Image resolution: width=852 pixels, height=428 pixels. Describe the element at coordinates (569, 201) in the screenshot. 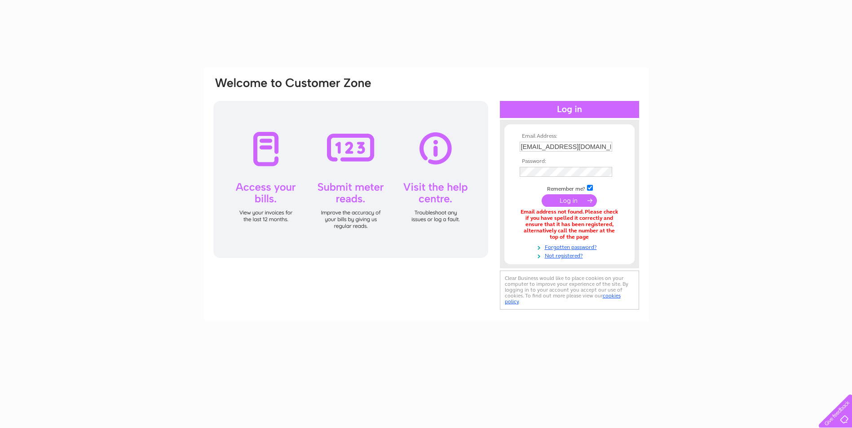

I see `input: Submit` at that location.